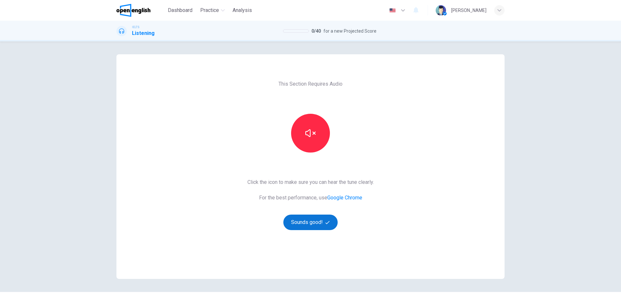  I want to click on button: Dashboard, so click(180, 10).